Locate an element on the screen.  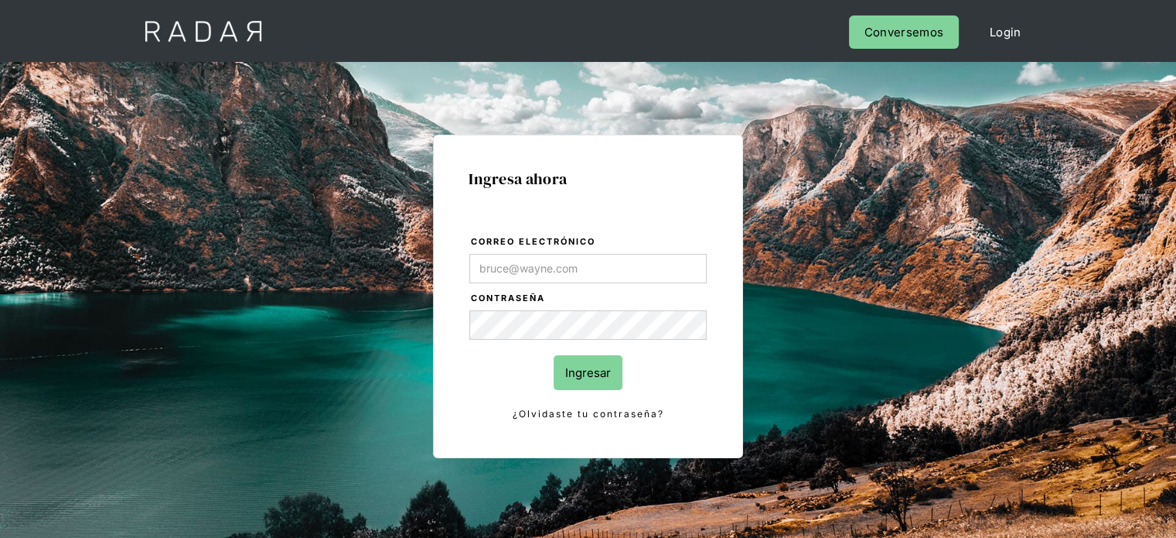
a: ¿Olvidaste tu contraseña? is located at coordinates (588, 414).